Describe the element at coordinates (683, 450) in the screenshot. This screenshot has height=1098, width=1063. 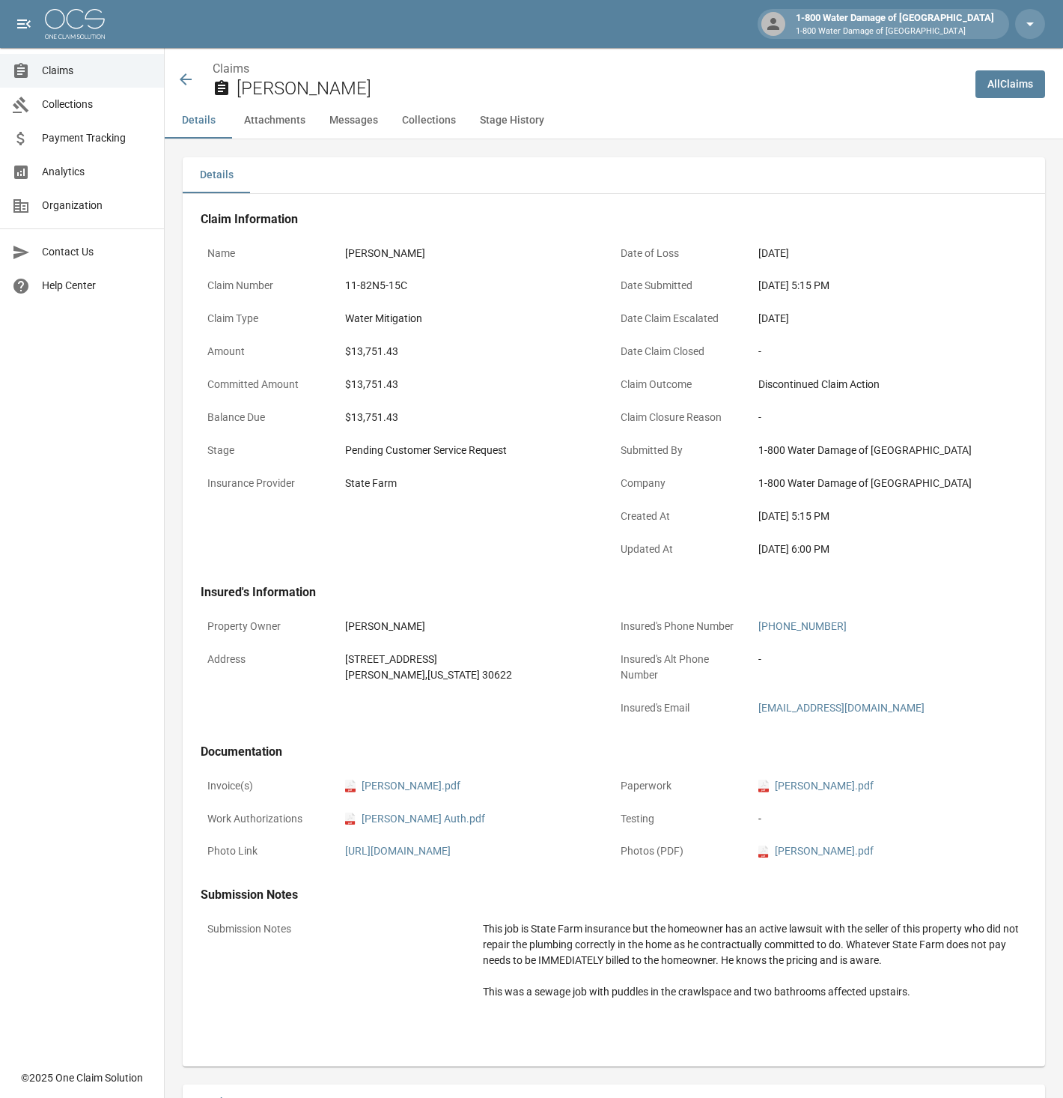
I see `p: Submitted By` at that location.